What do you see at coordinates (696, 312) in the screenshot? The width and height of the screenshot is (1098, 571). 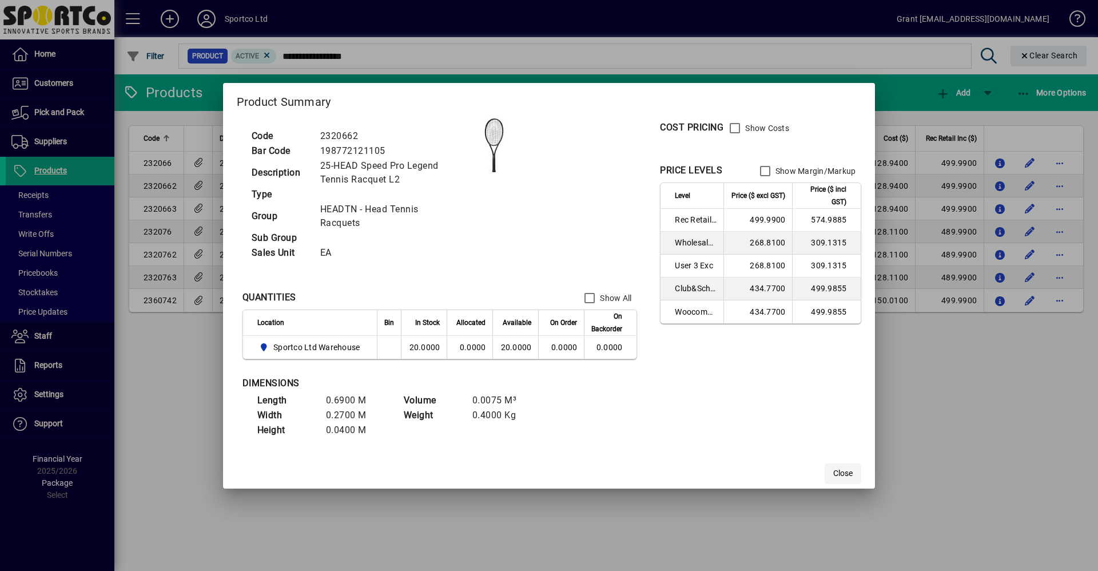 I see `span: Woocommerce Retail` at bounding box center [696, 312].